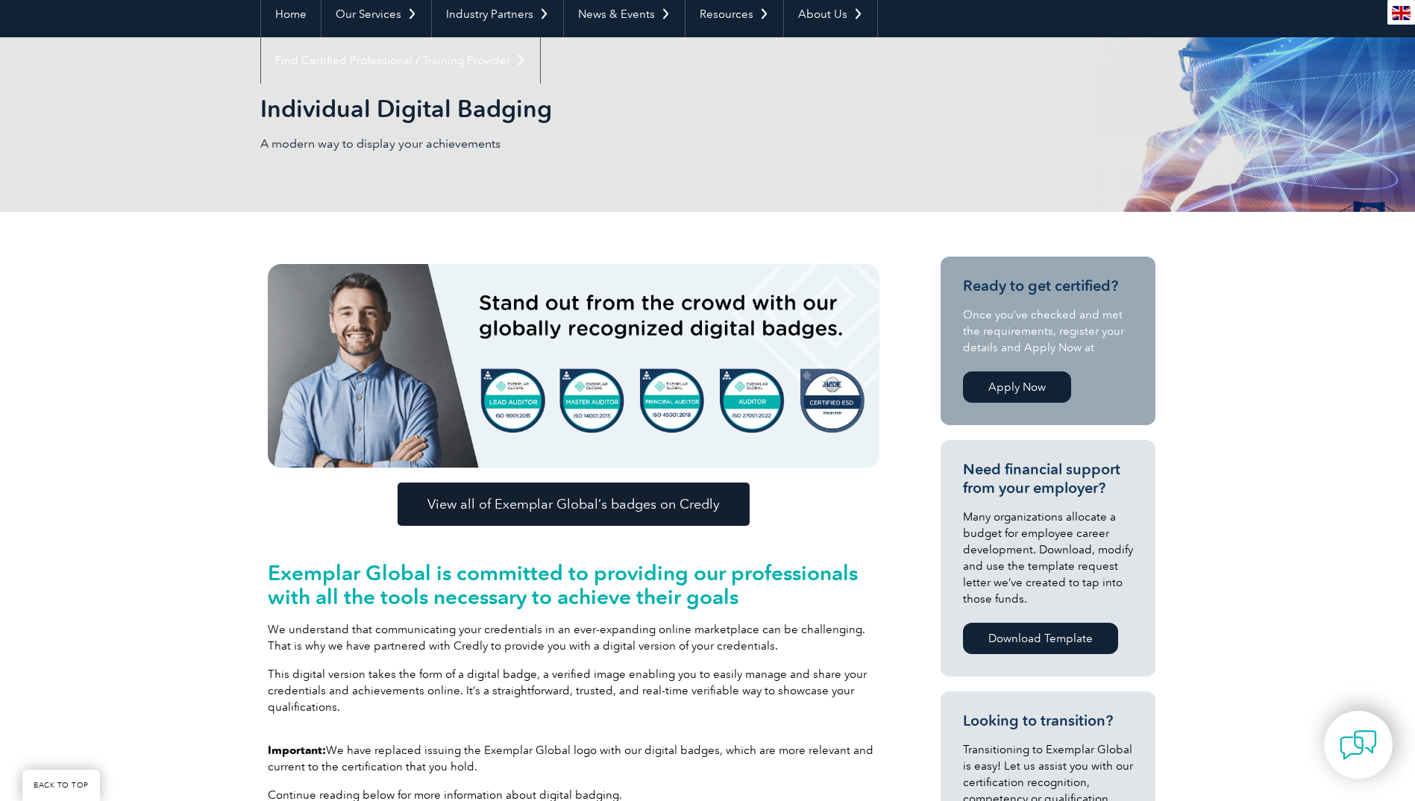 Image resolution: width=1415 pixels, height=801 pixels. I want to click on a: BACK TO TOP, so click(61, 786).